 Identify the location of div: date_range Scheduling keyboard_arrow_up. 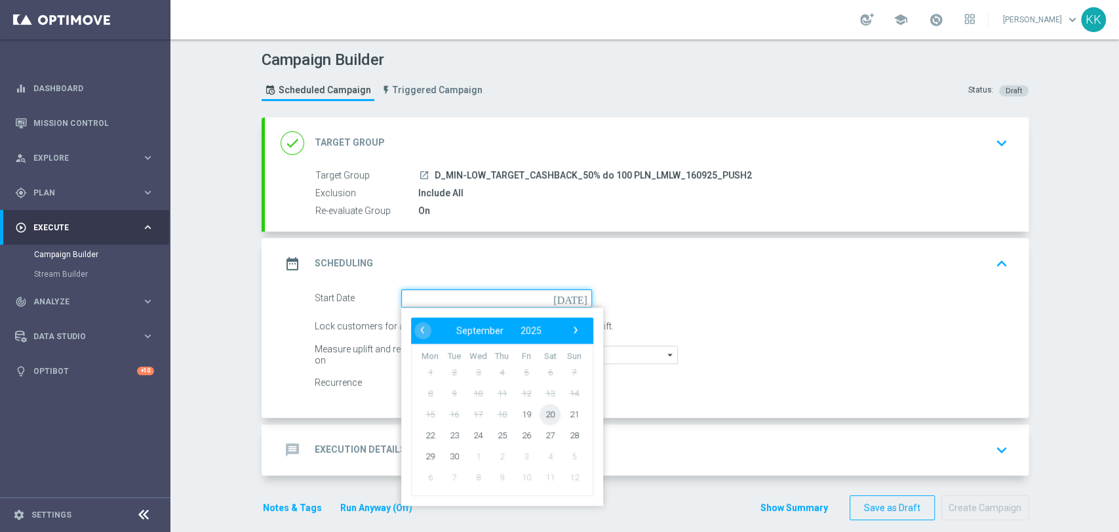
(646, 264).